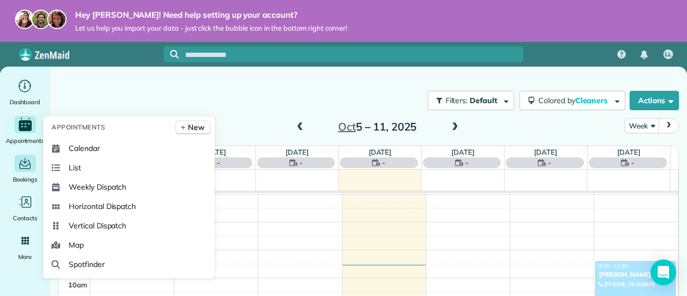  Describe the element at coordinates (25, 102) in the screenshot. I see `span: Dashboard` at that location.